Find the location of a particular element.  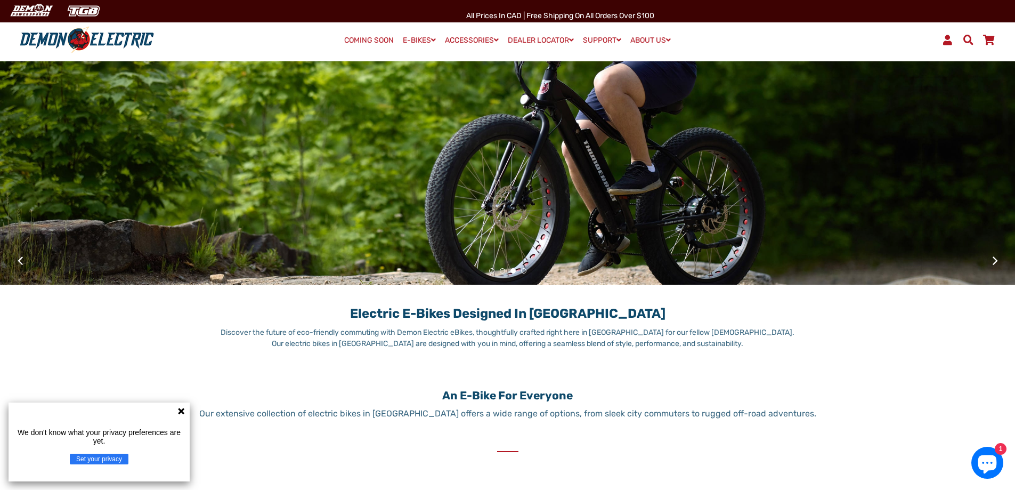

img: Demon Electric logo is located at coordinates (87, 40).